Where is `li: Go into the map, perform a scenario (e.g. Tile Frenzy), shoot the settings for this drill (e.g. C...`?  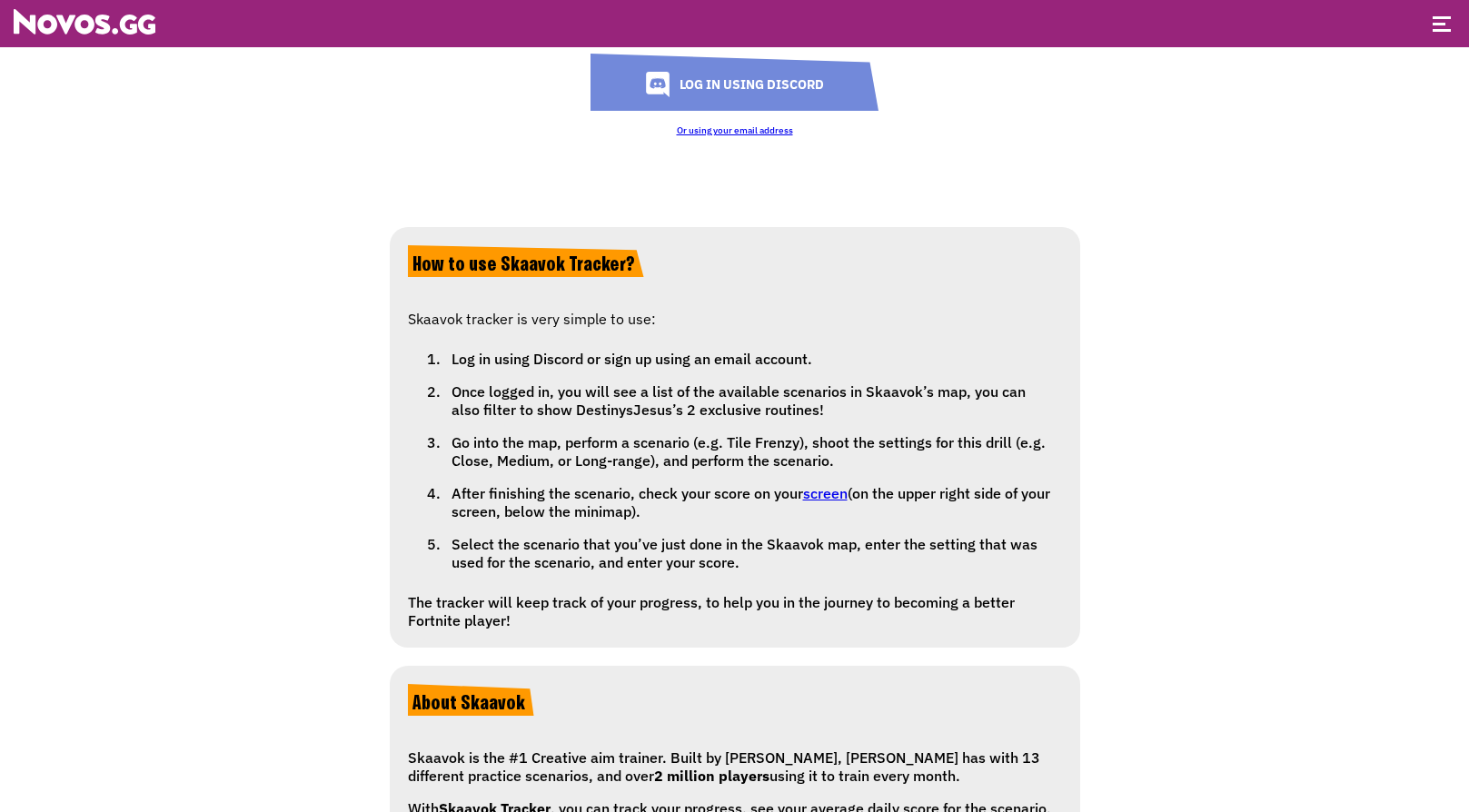 li: Go into the map, perform a scenario (e.g. Tile Frenzy), shoot the settings for this drill (e.g. C... is located at coordinates (753, 451).